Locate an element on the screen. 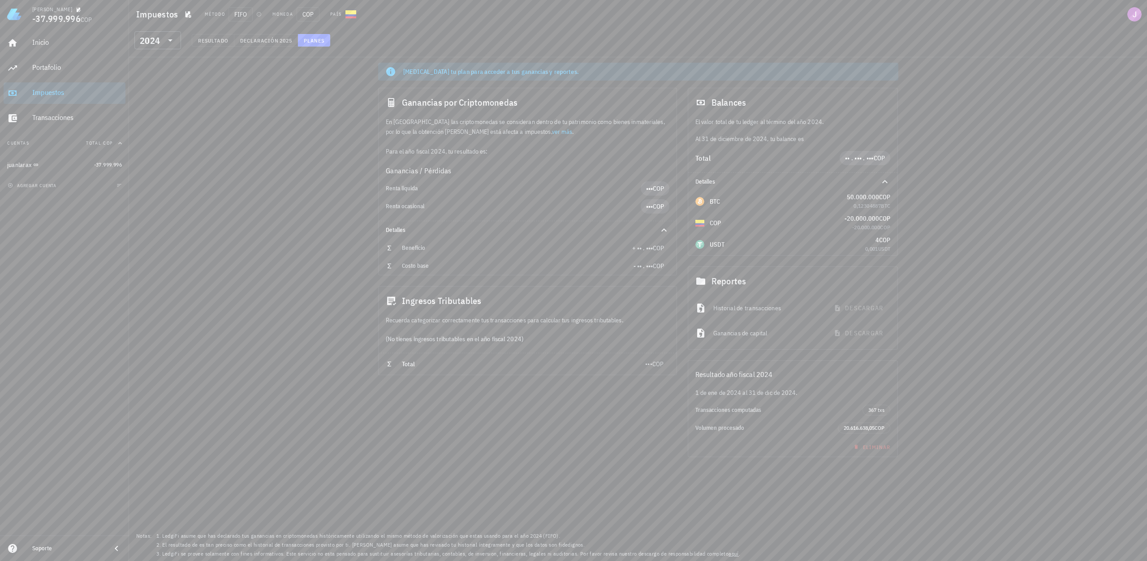  div: País is located at coordinates (336, 14).